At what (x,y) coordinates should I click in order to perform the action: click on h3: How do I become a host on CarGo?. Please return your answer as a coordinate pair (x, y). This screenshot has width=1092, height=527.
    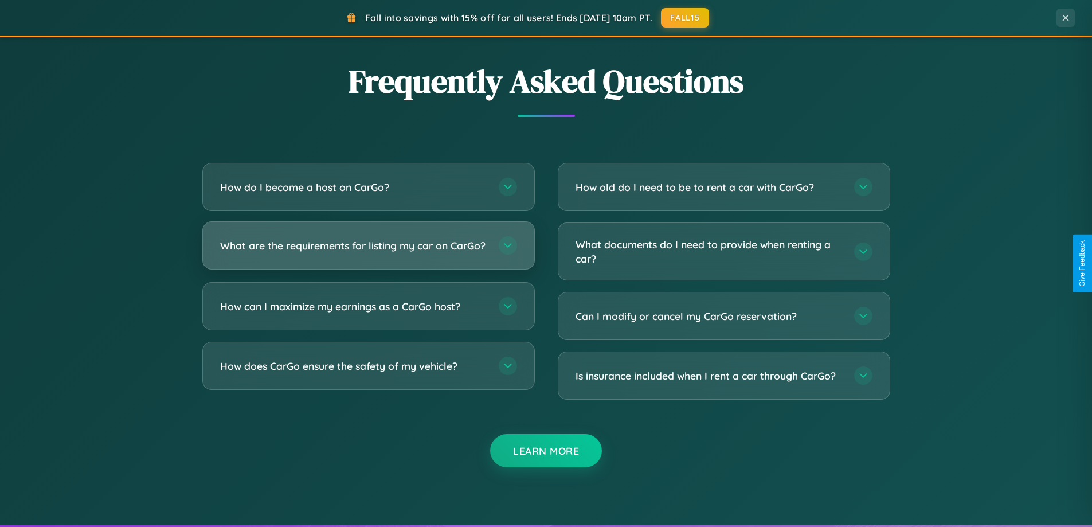
    Looking at the image, I should click on (354, 187).